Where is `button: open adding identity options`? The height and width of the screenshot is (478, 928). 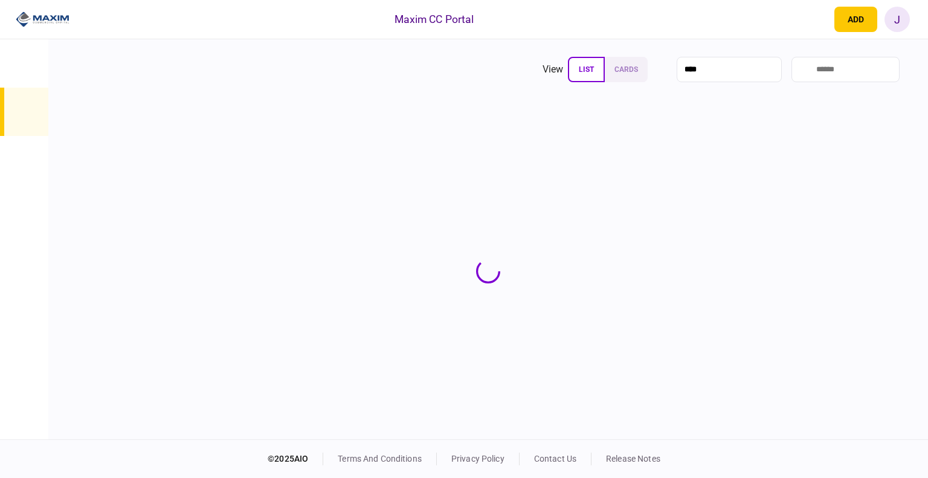 button: open adding identity options is located at coordinates (856, 19).